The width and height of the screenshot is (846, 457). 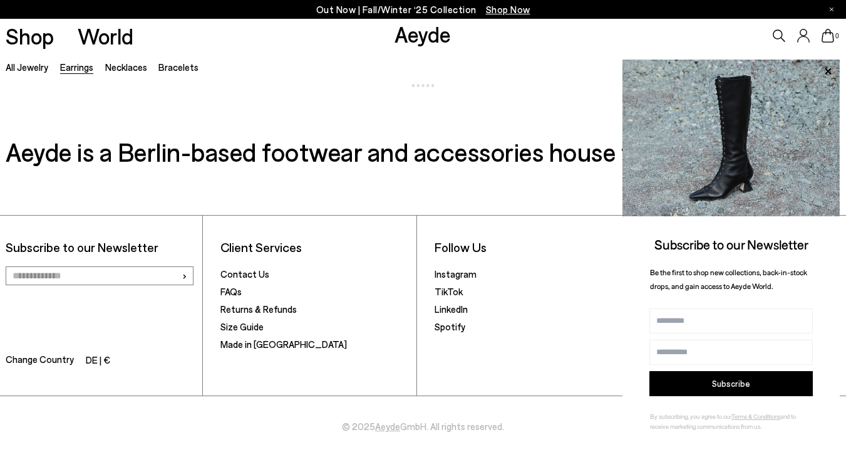 What do you see at coordinates (828, 36) in the screenshot?
I see `a: 0` at bounding box center [828, 36].